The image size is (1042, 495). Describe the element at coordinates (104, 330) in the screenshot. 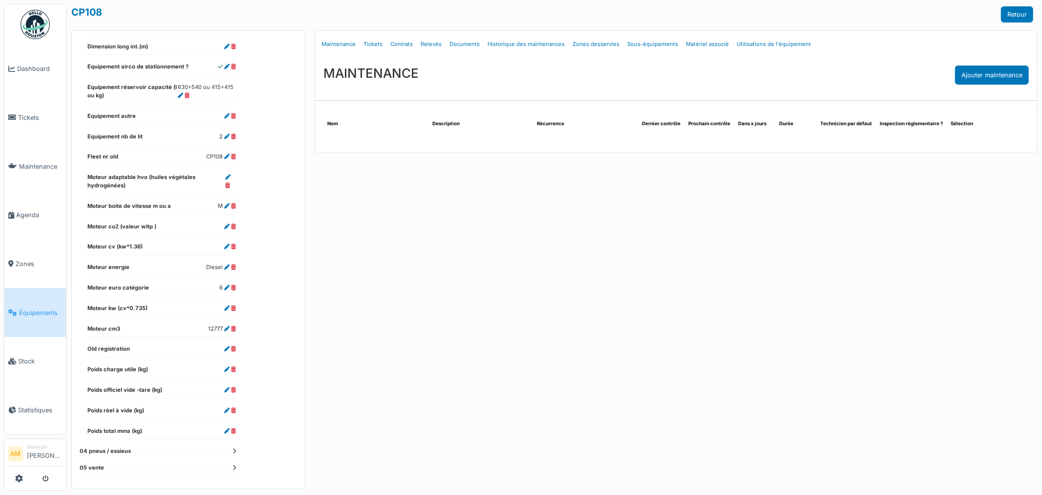

I see `dt: Moteur cm3` at that location.